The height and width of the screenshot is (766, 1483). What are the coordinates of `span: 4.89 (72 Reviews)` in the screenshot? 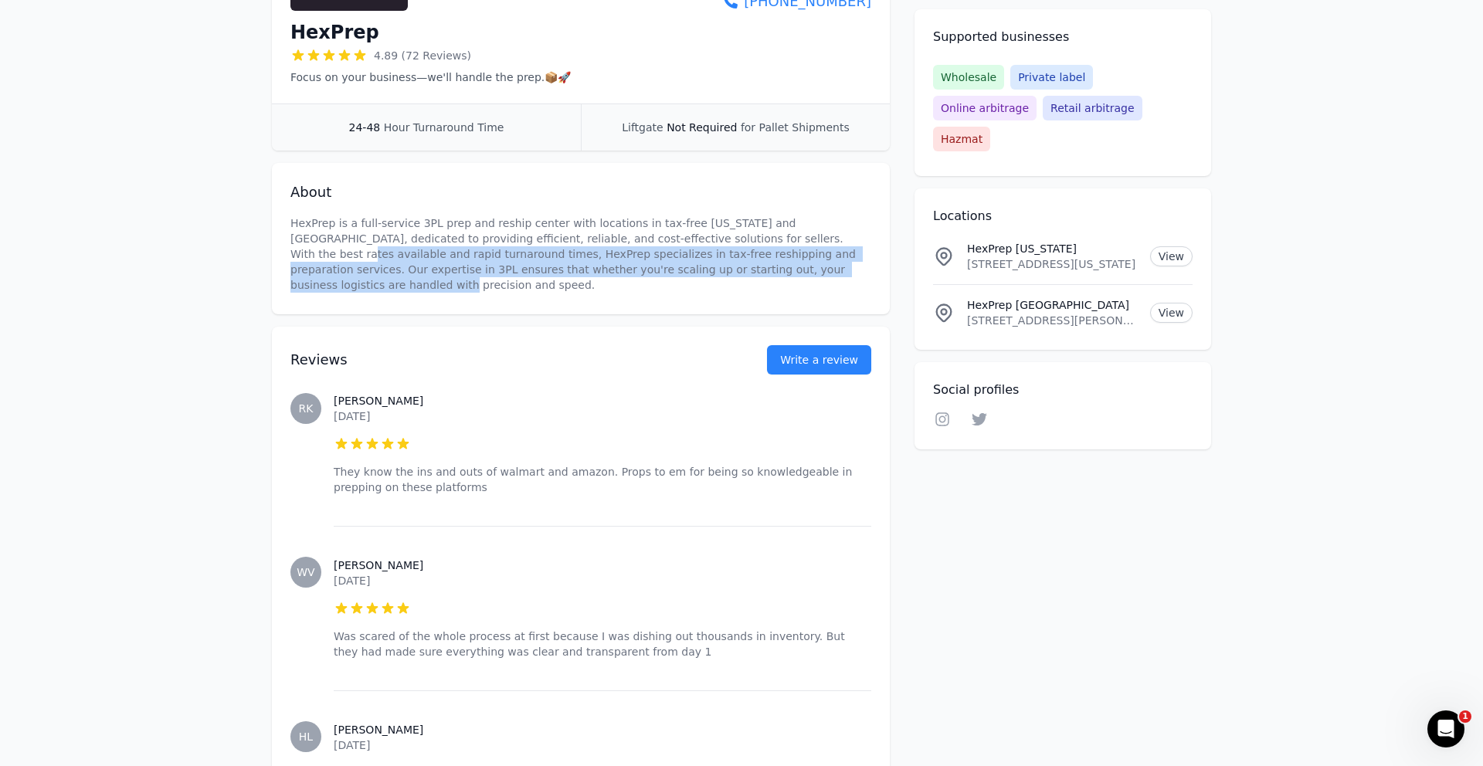 It's located at (422, 56).